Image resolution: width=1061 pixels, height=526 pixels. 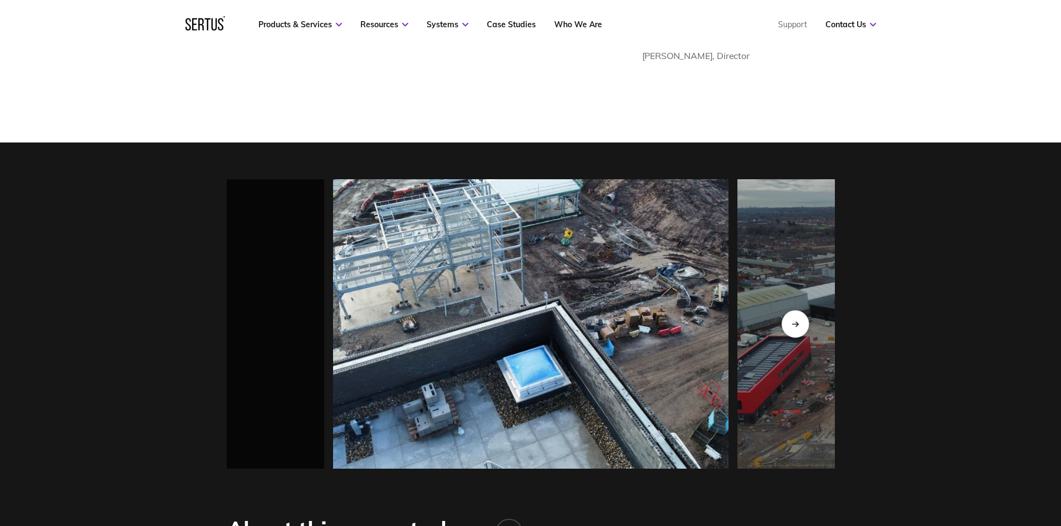 I want to click on a: Contact Us, so click(x=850, y=24).